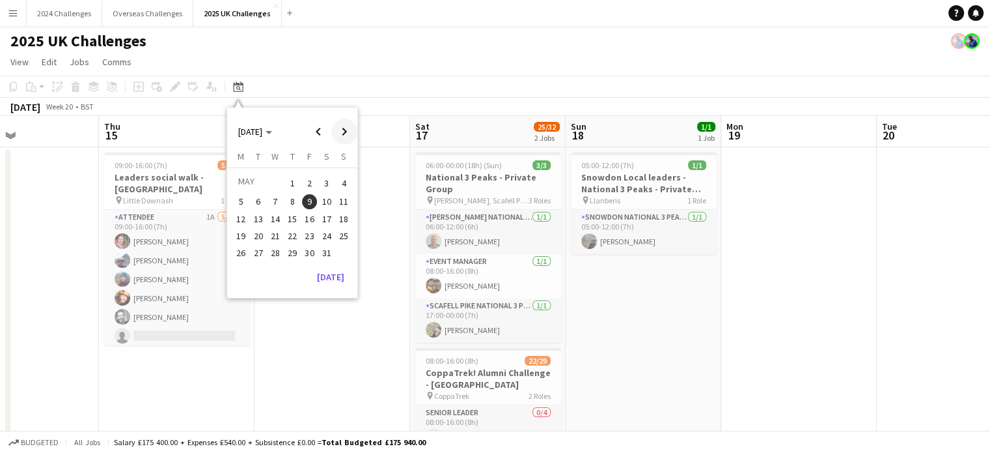 Image resolution: width=990 pixels, height=453 pixels. I want to click on span: 6, so click(258, 202).